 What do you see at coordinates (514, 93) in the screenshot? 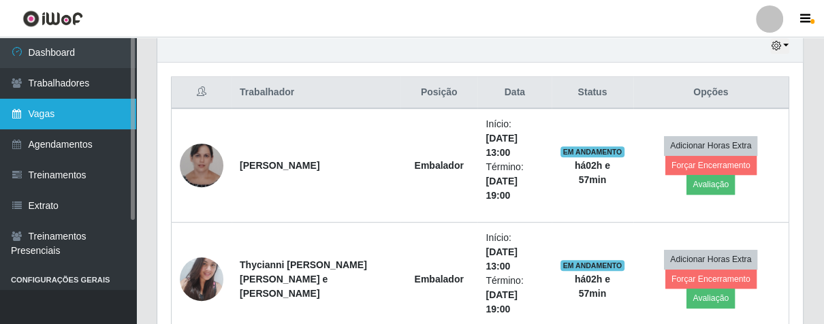
I see `th: Data` at bounding box center [514, 93].